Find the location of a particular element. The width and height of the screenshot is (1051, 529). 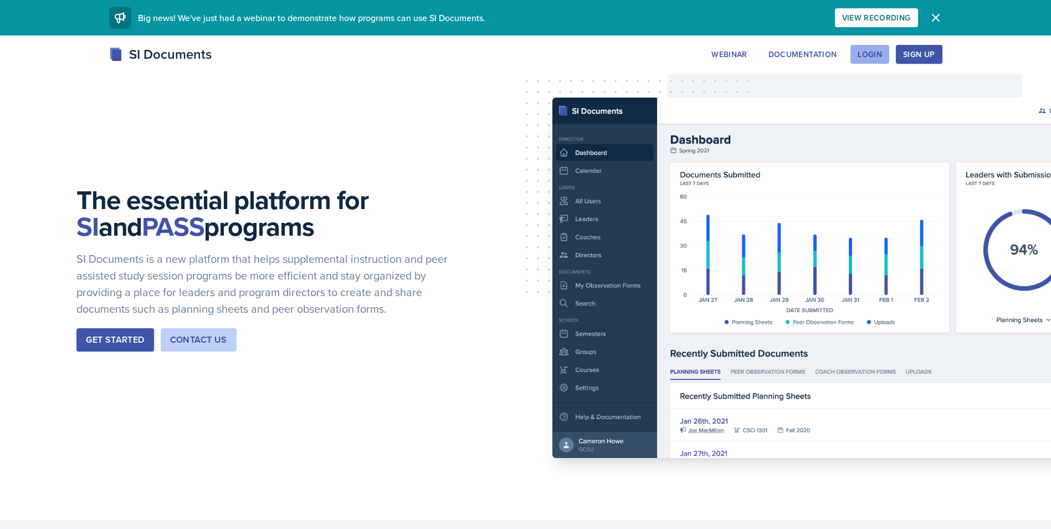

button: Documentation is located at coordinates (803, 54).